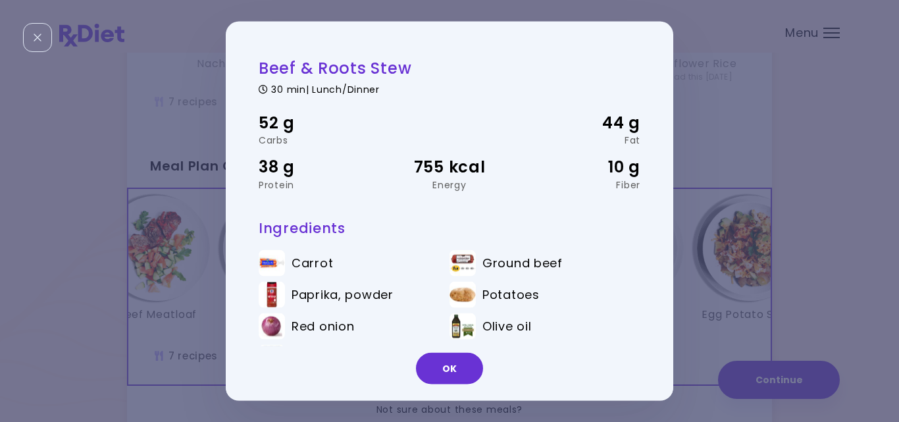  I want to click on div: 44 g, so click(576, 122).